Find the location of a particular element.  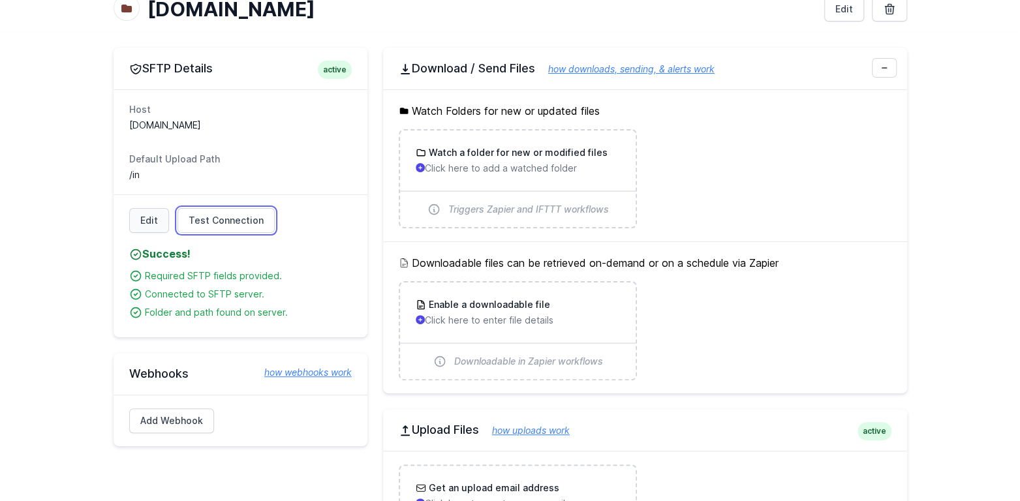

a: Test Connection is located at coordinates (226, 221).